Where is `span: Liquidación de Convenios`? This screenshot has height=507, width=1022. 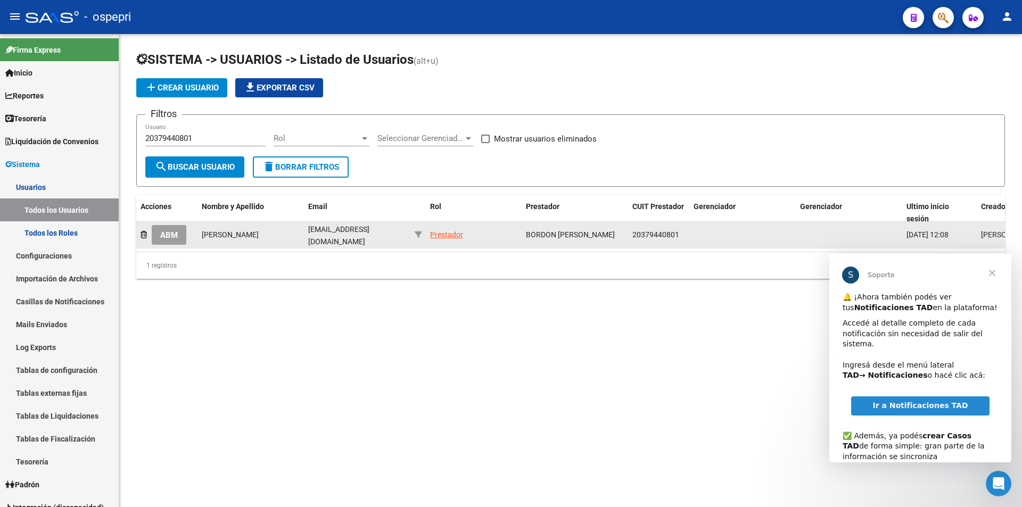 span: Liquidación de Convenios is located at coordinates (52, 142).